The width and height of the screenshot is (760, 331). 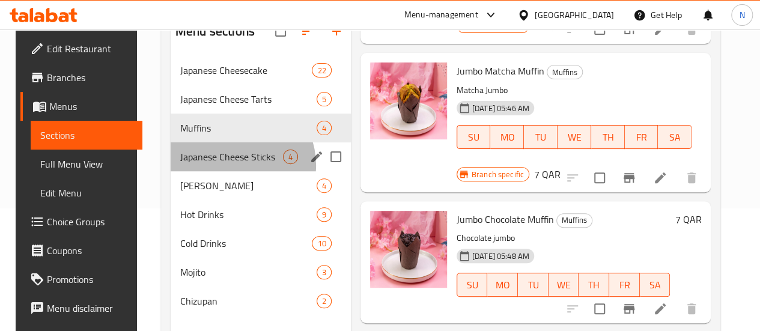 What do you see at coordinates (215, 31) in the screenshot?
I see `h2: Menu sections` at bounding box center [215, 31].